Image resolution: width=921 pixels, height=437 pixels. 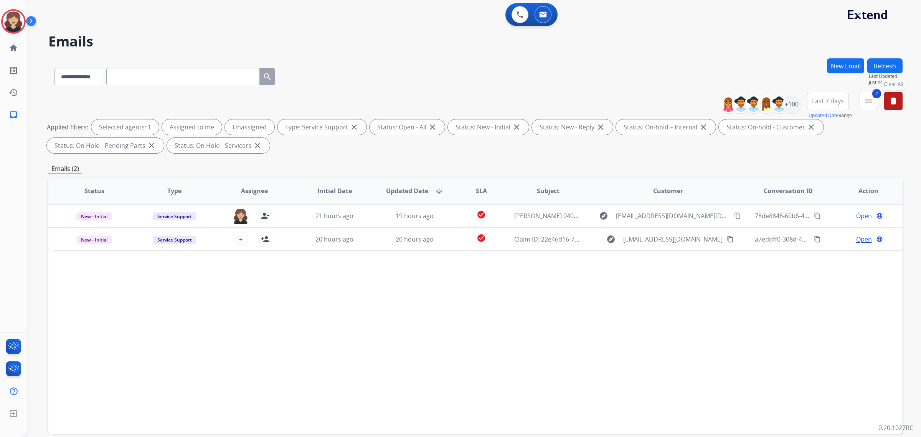 I want to click on h2: Emails, so click(x=475, y=41).